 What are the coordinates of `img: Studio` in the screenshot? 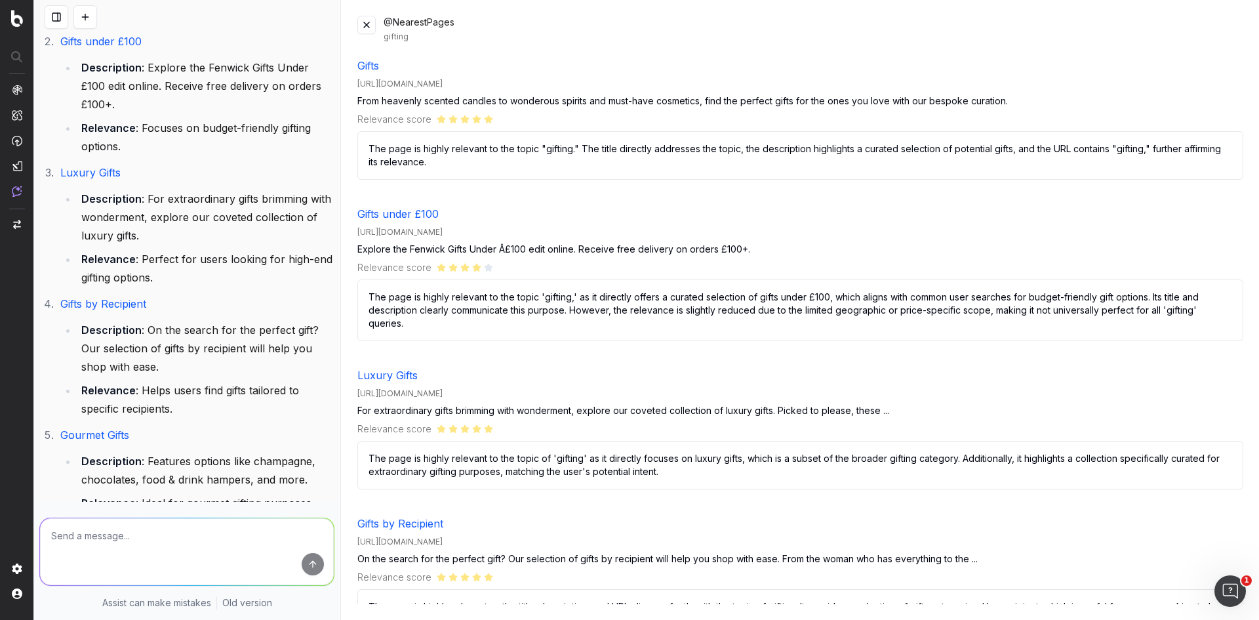 It's located at (17, 166).